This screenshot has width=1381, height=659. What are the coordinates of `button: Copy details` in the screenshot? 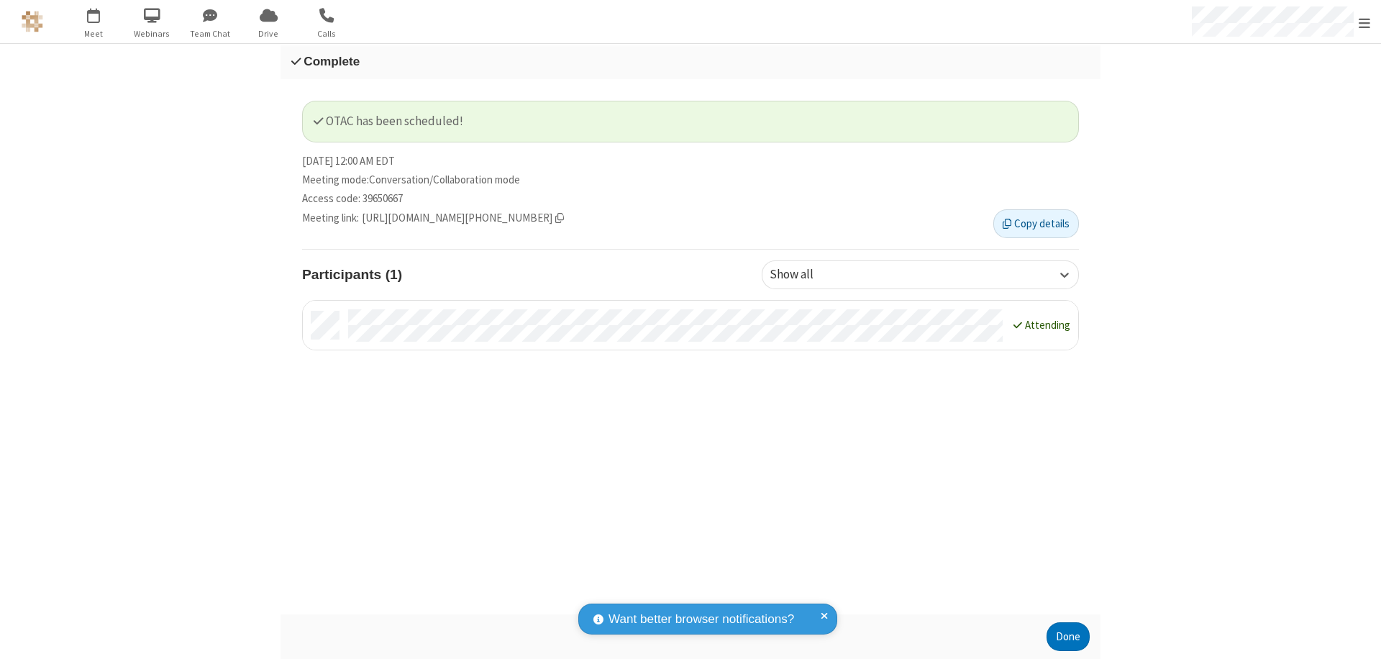 It's located at (1036, 224).